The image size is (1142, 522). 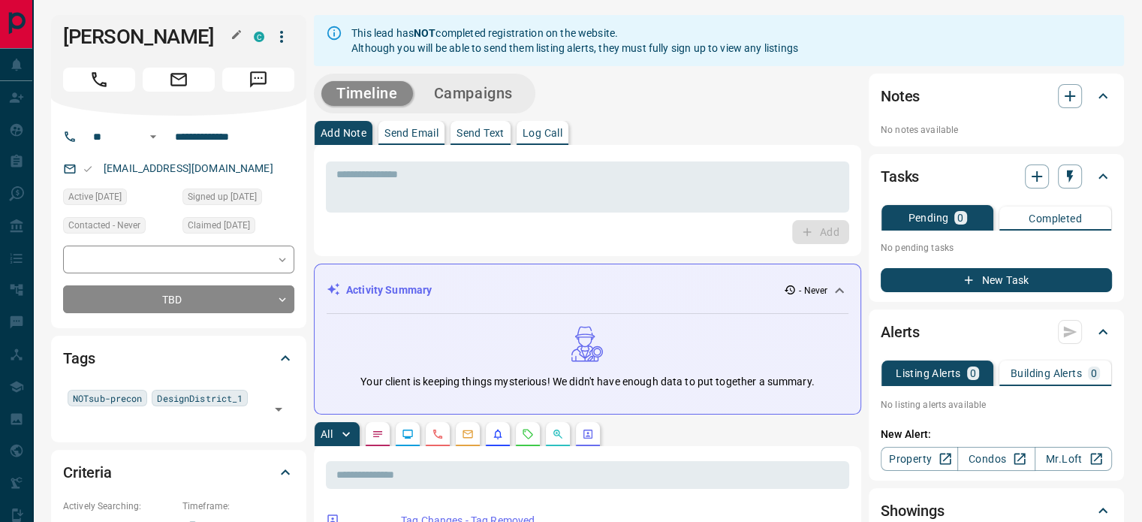 I want to click on div: Alerts, so click(x=996, y=332).